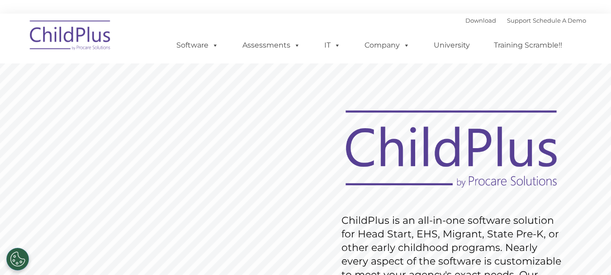 The height and width of the screenshot is (275, 611). What do you see at coordinates (71, 37) in the screenshot?
I see `img: ChildPlus by Procare Solutions` at bounding box center [71, 37].